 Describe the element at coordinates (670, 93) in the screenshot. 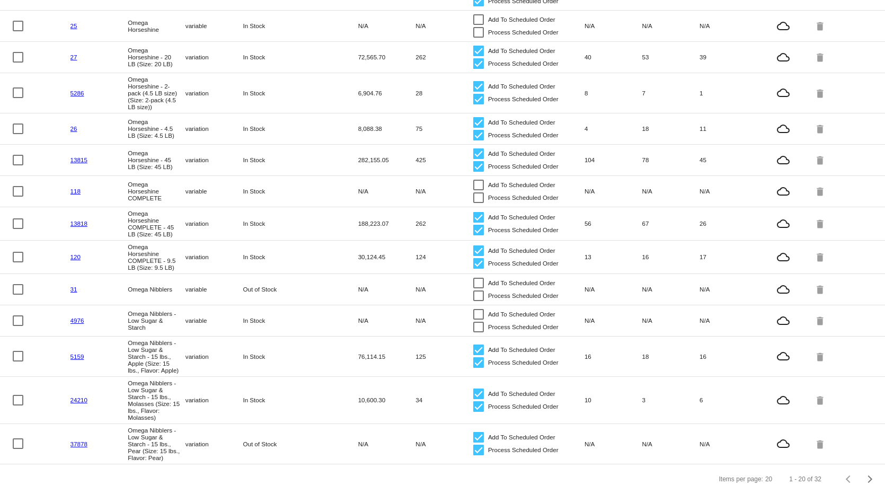

I see `mat-cell: 7` at that location.